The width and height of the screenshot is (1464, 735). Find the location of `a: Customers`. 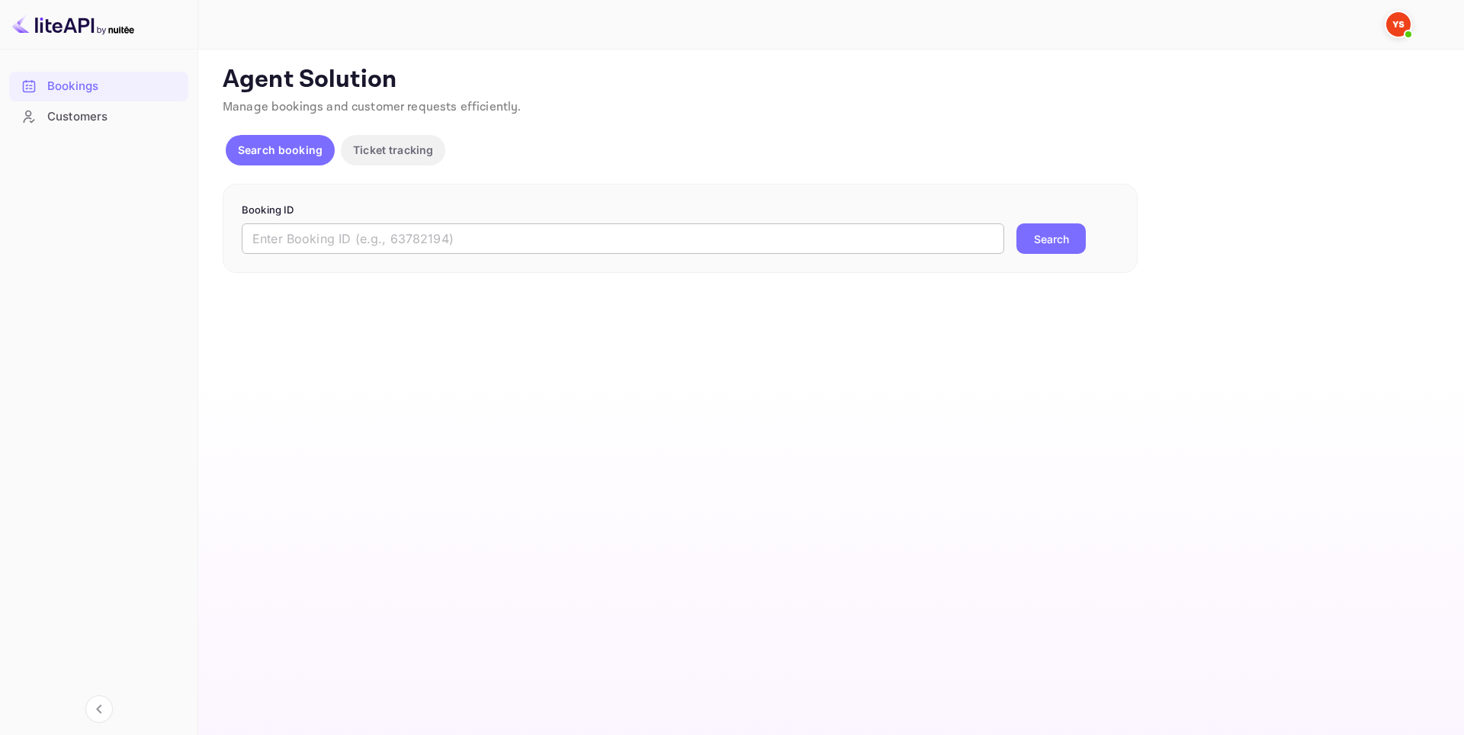

a: Customers is located at coordinates (98, 116).